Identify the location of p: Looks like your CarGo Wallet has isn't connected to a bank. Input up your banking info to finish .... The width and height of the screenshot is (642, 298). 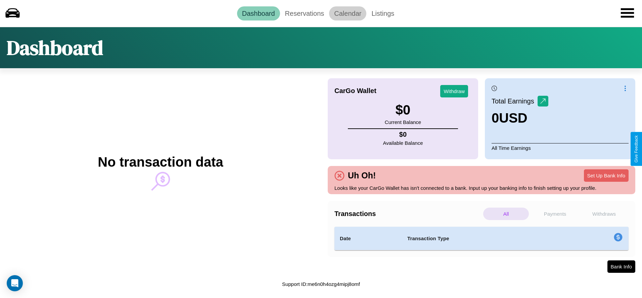
(482, 188).